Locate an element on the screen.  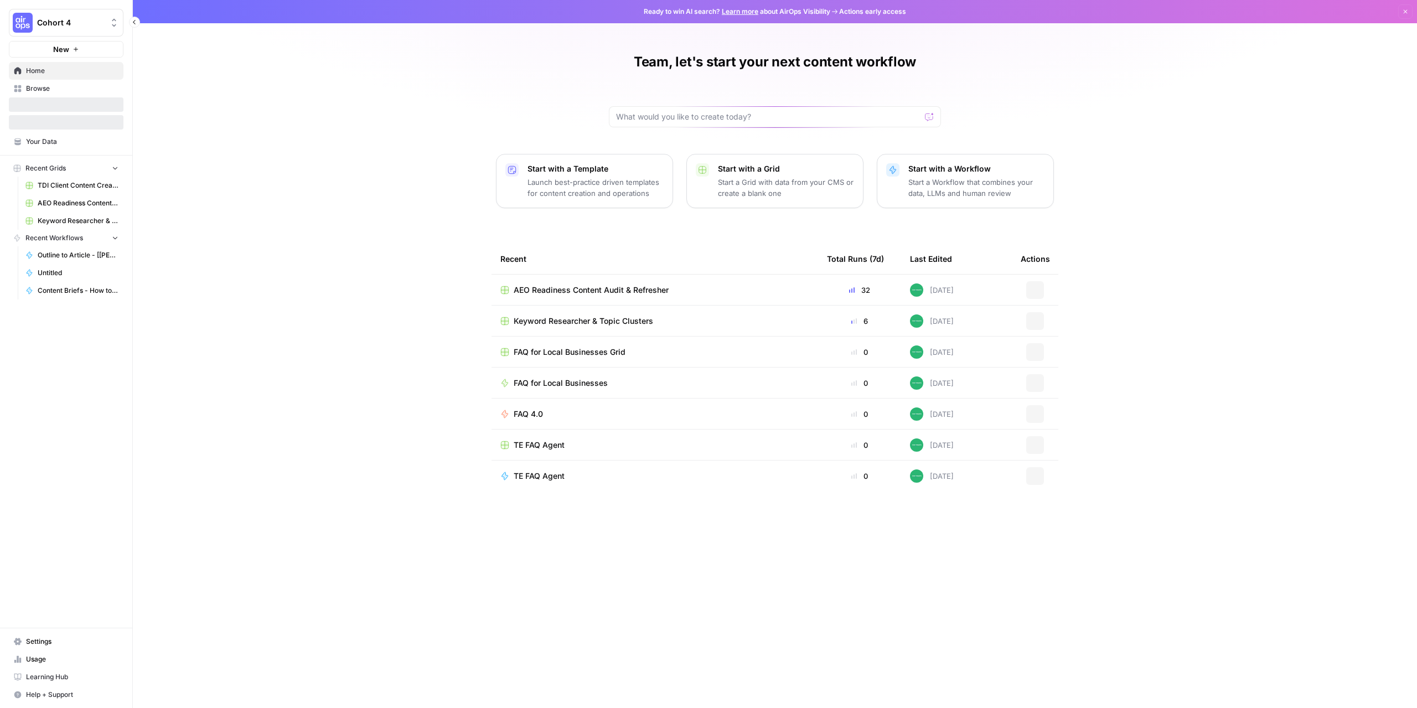
span: Actions early access is located at coordinates (873, 12).